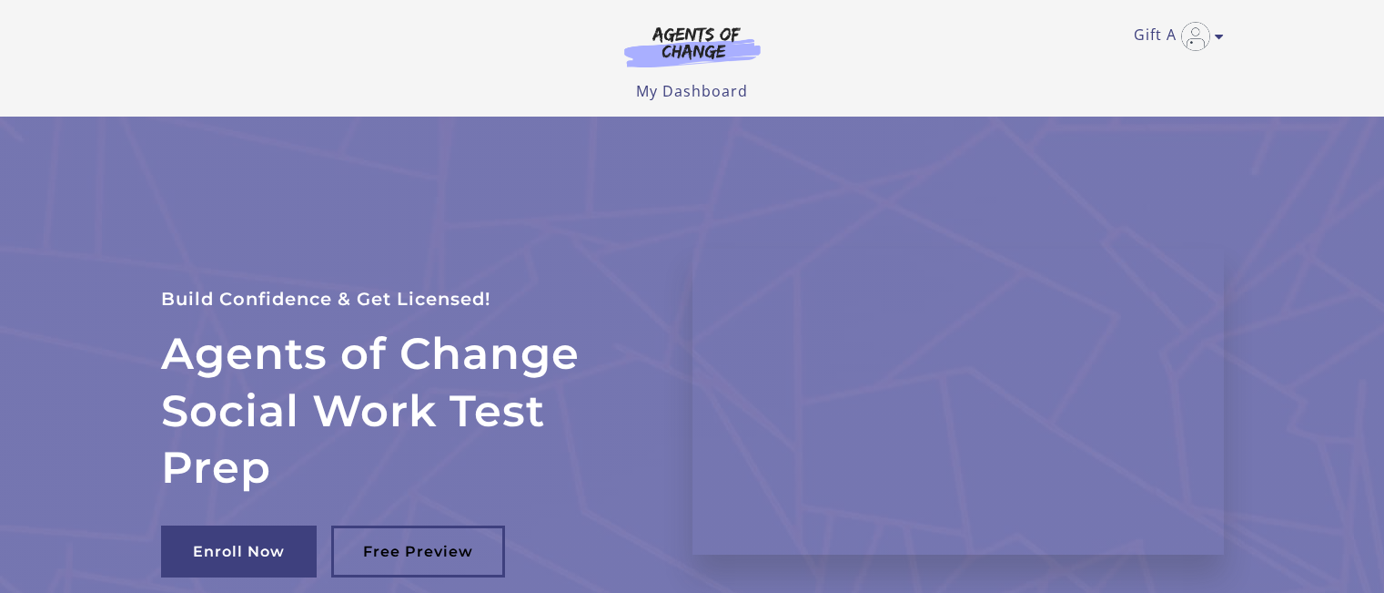  What do you see at coordinates (692, 91) in the screenshot?
I see `a: My Dashboard` at bounding box center [692, 91].